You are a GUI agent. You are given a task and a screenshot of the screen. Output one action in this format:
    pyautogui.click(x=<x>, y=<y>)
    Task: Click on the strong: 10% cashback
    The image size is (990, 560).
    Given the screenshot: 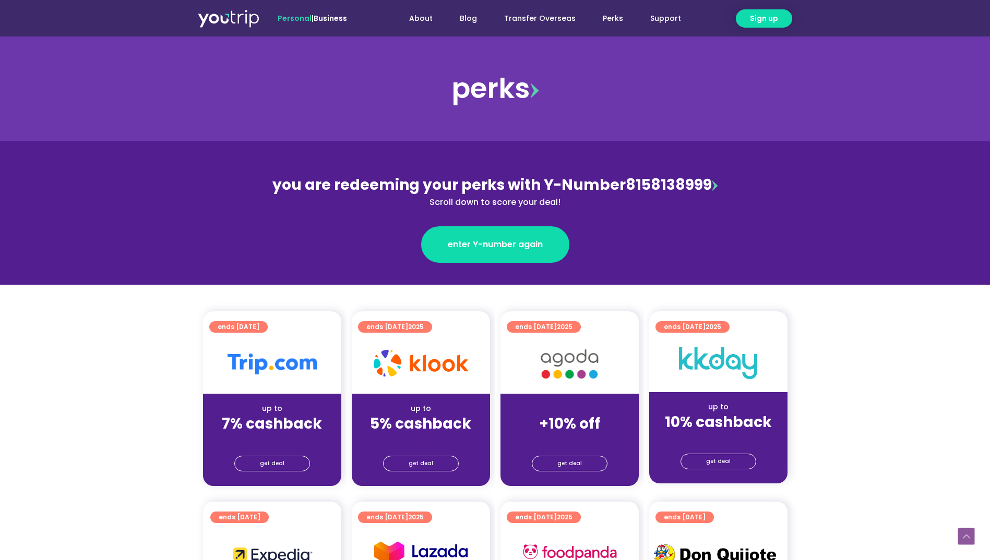 What is the action you would take?
    pyautogui.click(x=718, y=422)
    